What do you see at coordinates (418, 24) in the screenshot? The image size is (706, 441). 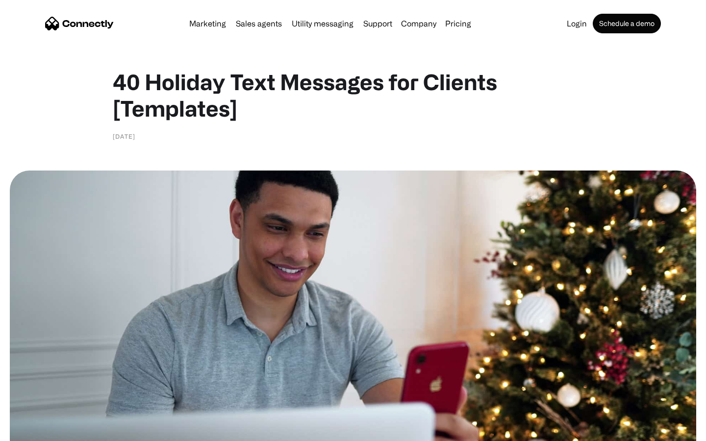 I see `div: Company` at bounding box center [418, 24].